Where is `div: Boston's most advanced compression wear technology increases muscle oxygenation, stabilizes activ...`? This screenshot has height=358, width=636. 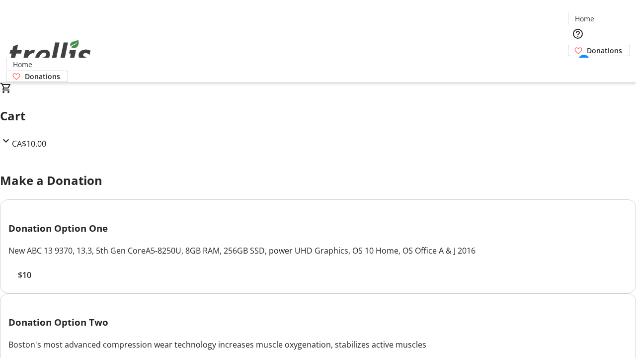
div: Boston's most advanced compression wear technology increases muscle oxygenation, stabilizes activ... is located at coordinates (318, 344).